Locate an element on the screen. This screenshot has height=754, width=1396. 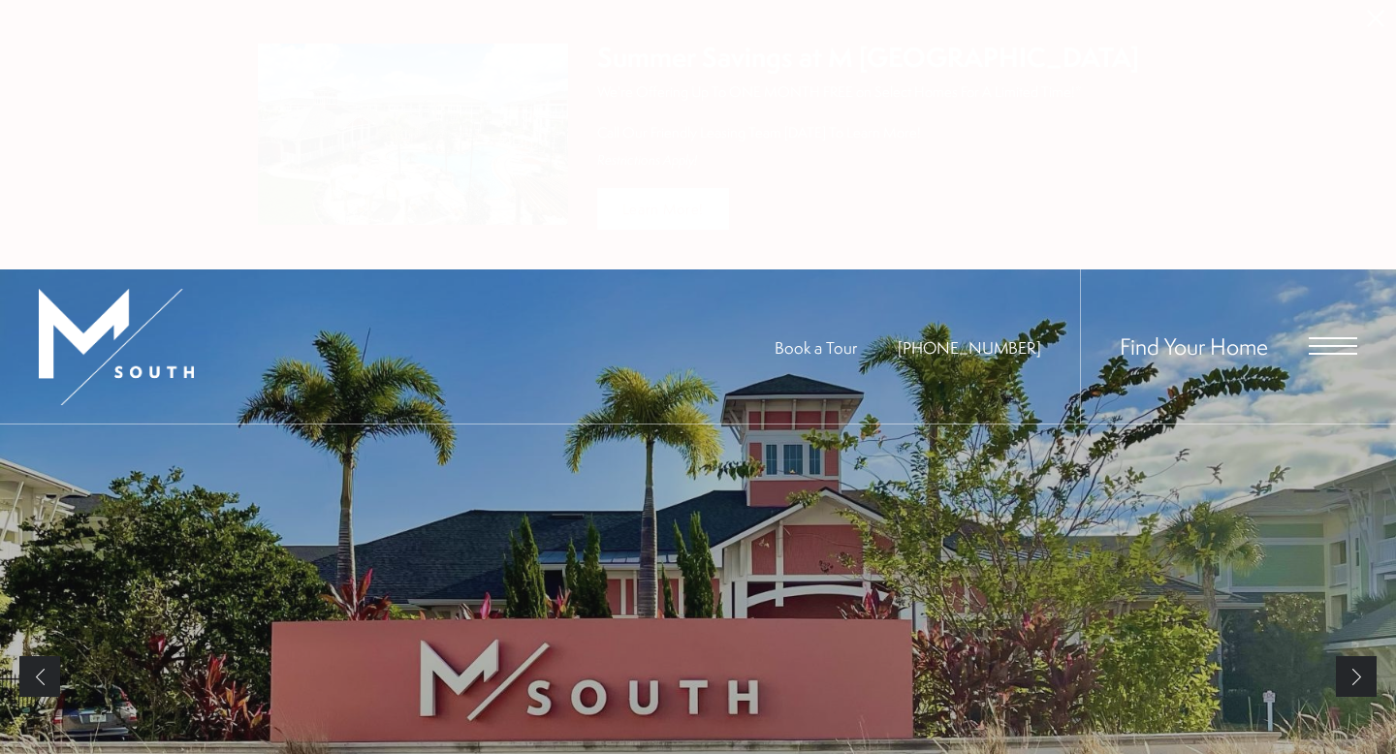
p: We're Offering Up To ONE MONTH FREE on Select Homes For A Limited Time!* Call Our Friendly Leasin... is located at coordinates (868, 111).